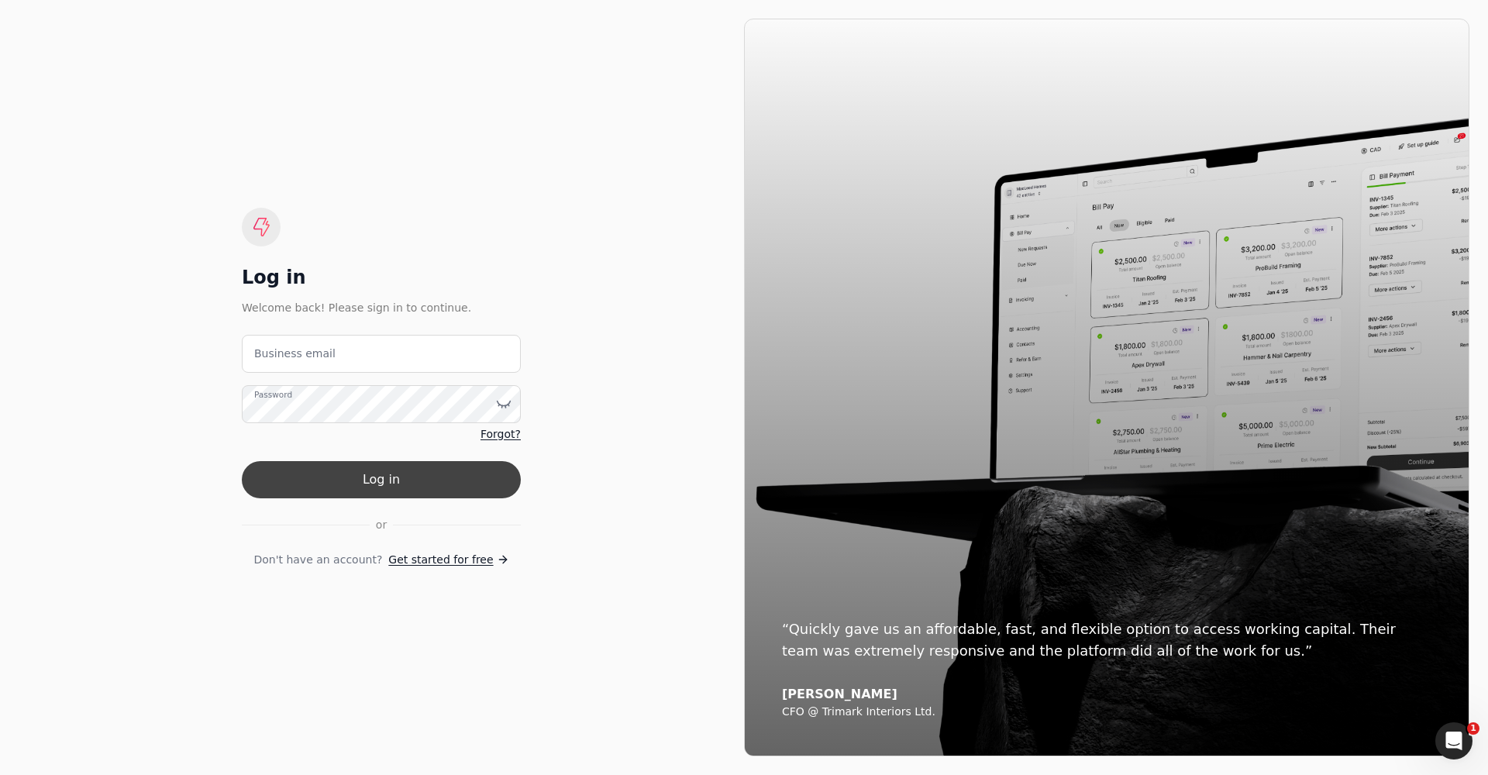 Image resolution: width=1488 pixels, height=775 pixels. I want to click on button: Log in, so click(381, 480).